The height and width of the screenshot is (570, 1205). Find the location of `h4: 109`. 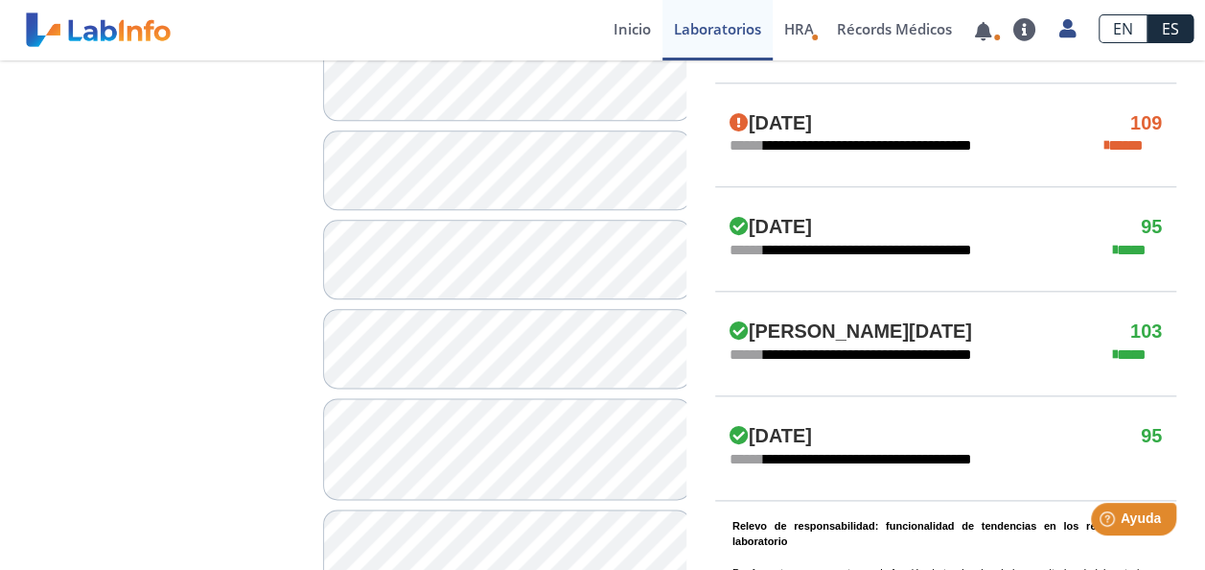

h4: 109 is located at coordinates (1146, 124).